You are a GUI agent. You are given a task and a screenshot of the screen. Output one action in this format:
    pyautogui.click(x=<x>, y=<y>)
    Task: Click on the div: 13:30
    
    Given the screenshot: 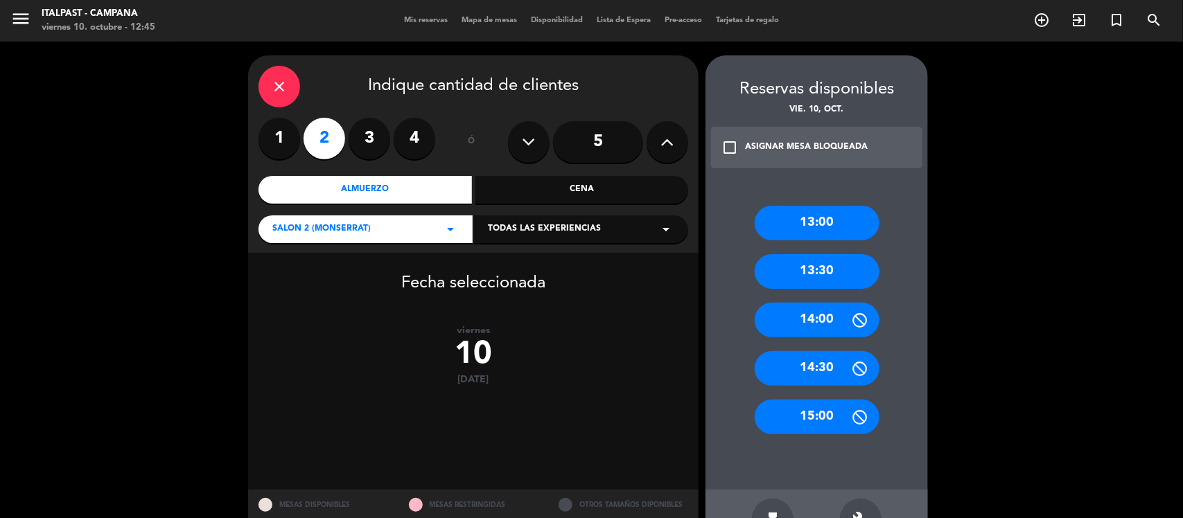 What is the action you would take?
    pyautogui.click(x=817, y=272)
    